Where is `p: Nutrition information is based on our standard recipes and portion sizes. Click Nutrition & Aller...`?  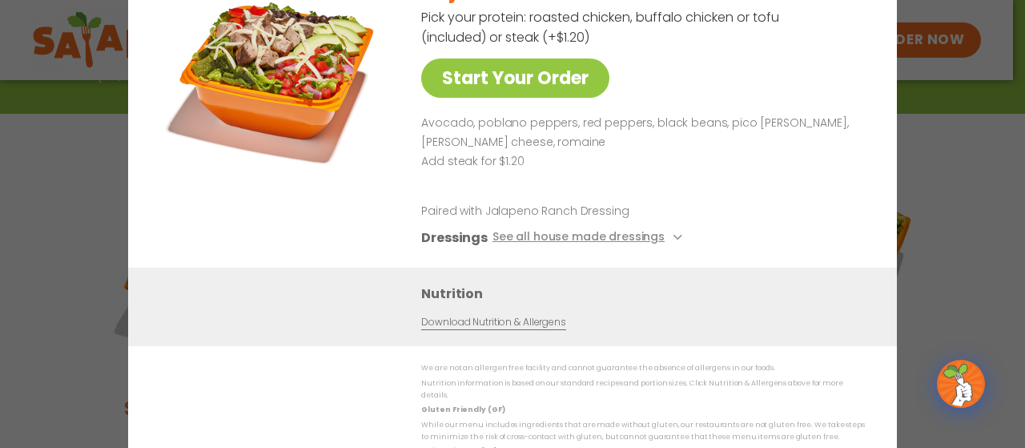 p: Nutrition information is based on our standard recipes and portion sizes. Click Nutrition & Aller... is located at coordinates (643, 389).